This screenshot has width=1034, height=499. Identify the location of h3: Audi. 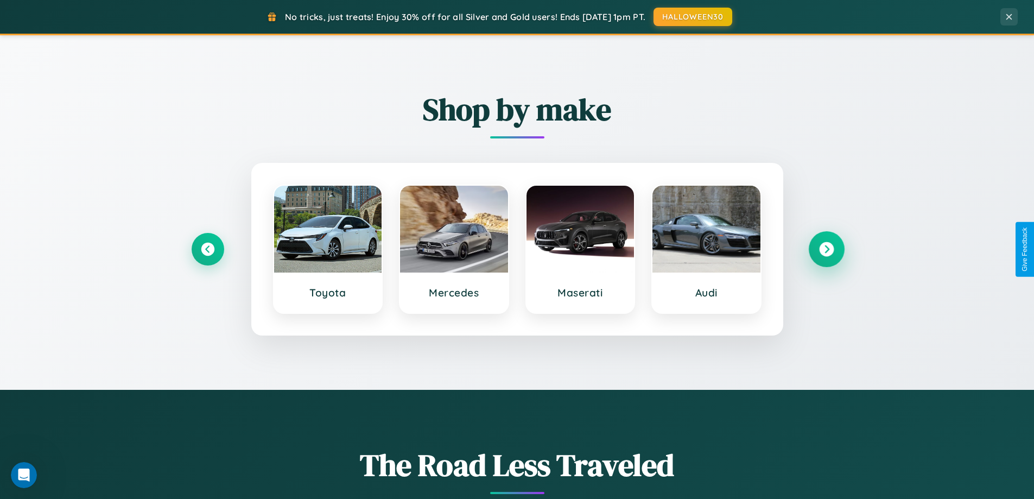
(706, 293).